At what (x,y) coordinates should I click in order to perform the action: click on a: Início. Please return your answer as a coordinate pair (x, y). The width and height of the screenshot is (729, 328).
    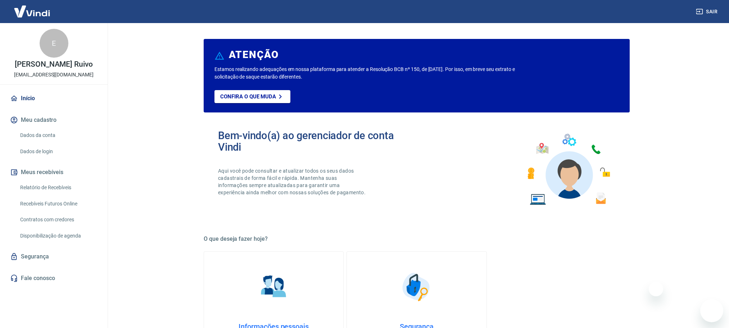
    Looking at the image, I should click on (54, 98).